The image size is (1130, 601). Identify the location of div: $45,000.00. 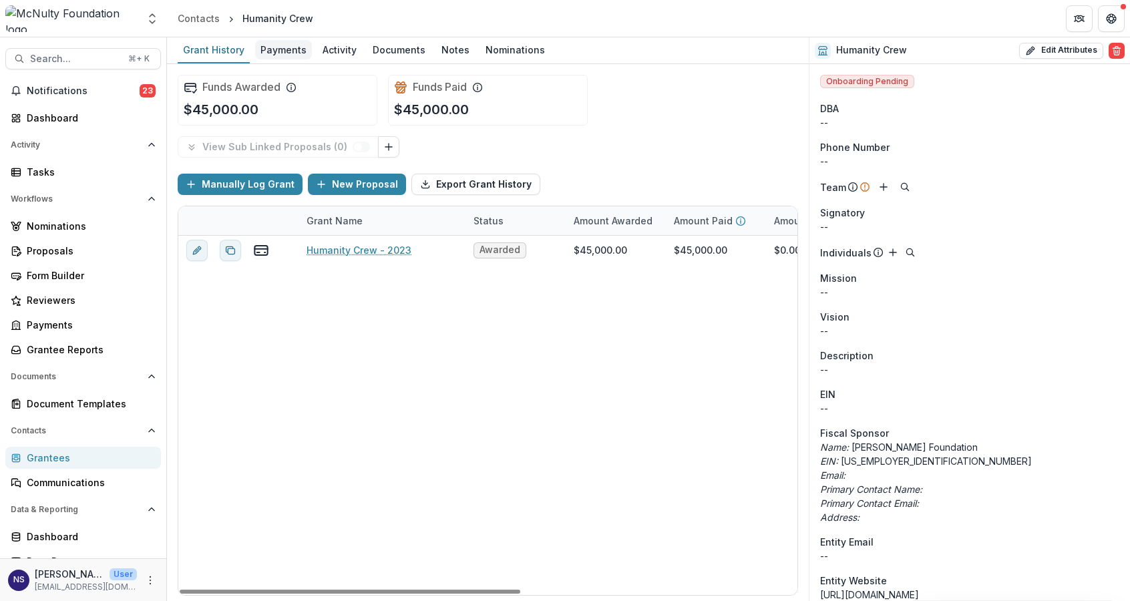
(701, 250).